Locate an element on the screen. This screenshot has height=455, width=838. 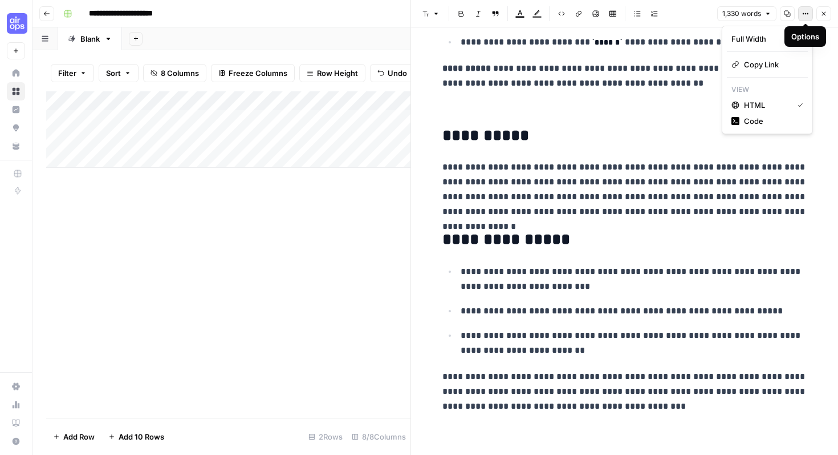
span: Row Height is located at coordinates (338, 73).